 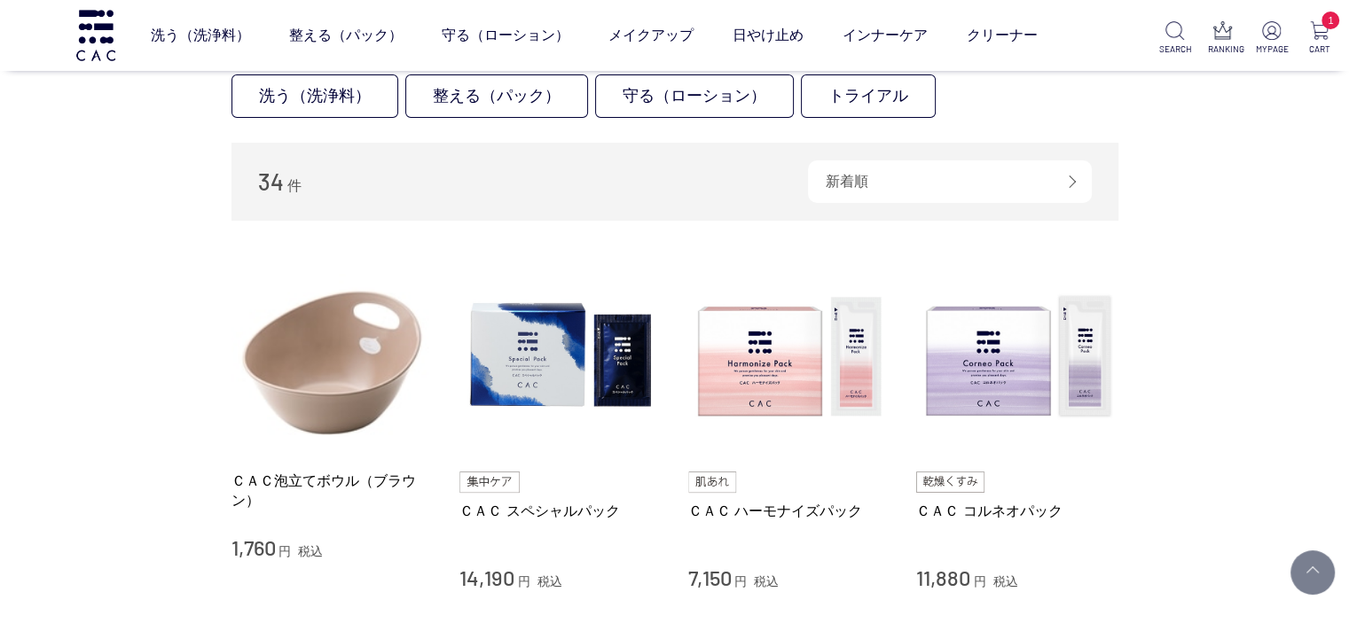 I want to click on a: RANKING, so click(x=1223, y=38).